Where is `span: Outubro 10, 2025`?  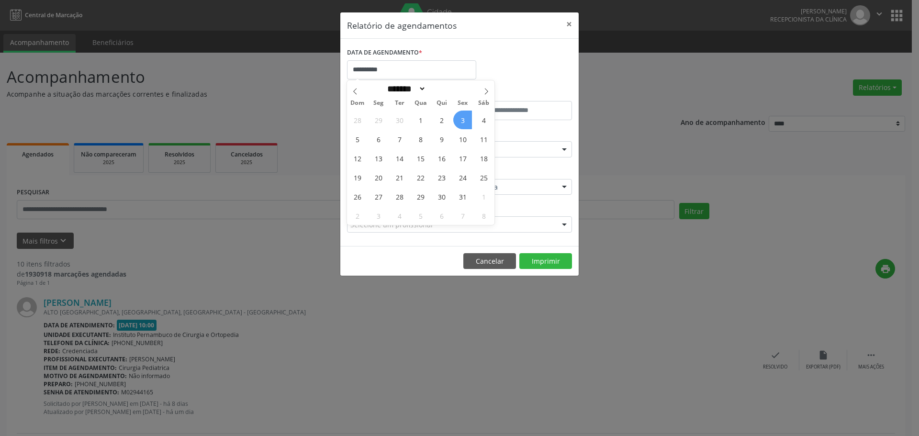 span: Outubro 10, 2025 is located at coordinates (462, 139).